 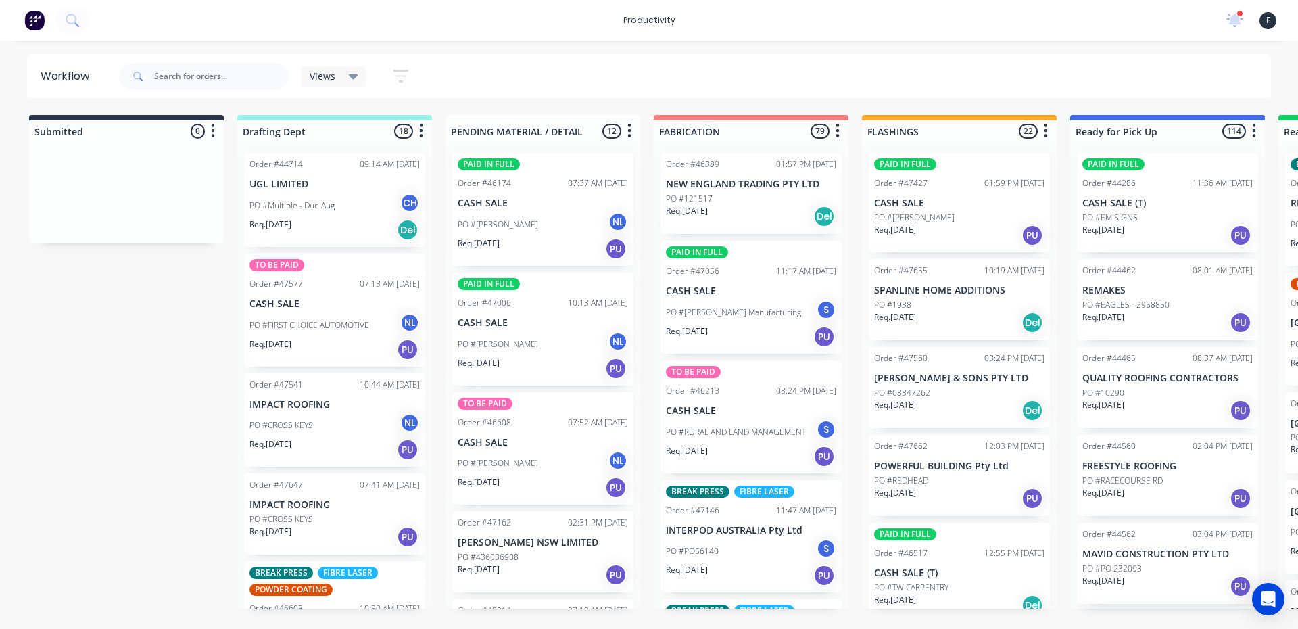 What do you see at coordinates (1123, 481) in the screenshot?
I see `p: PO #RACECOURSE RD` at bounding box center [1123, 481].